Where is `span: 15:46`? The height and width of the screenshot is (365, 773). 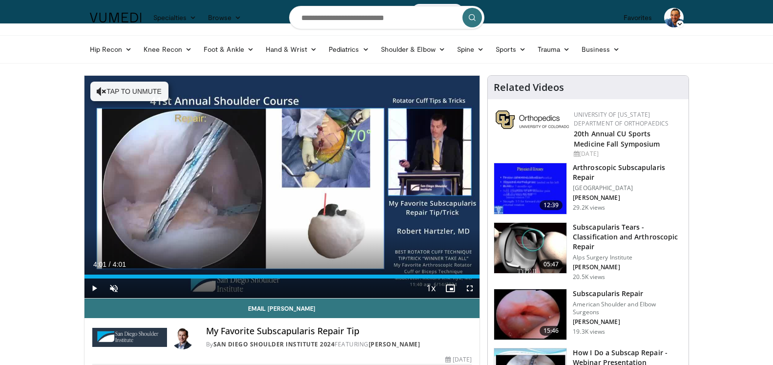 span: 15:46 is located at coordinates (551, 331).